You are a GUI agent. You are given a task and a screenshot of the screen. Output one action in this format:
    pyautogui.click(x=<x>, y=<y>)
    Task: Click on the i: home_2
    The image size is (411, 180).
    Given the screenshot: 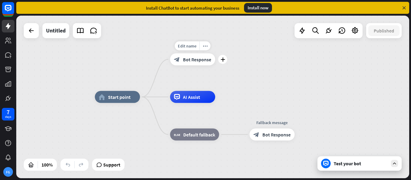 What is the action you would take?
    pyautogui.click(x=102, y=97)
    